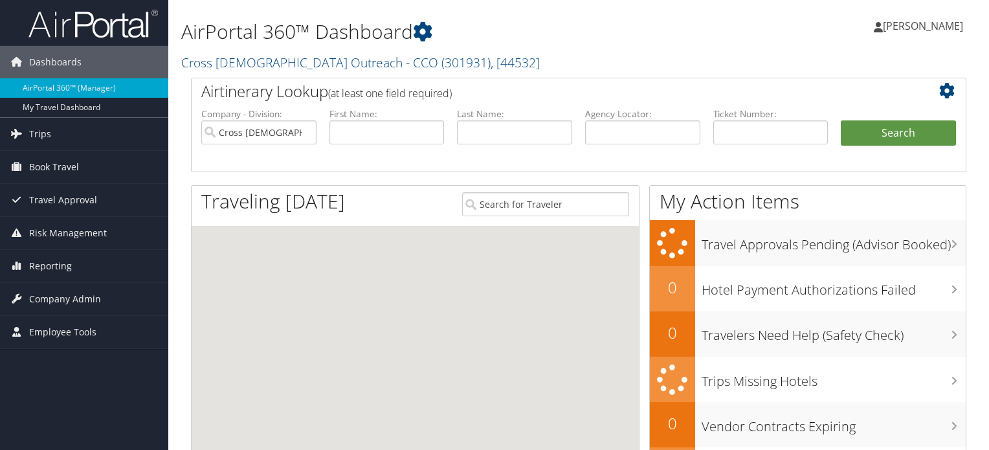  What do you see at coordinates (808, 201) in the screenshot?
I see `h1: My Action Items` at bounding box center [808, 201].